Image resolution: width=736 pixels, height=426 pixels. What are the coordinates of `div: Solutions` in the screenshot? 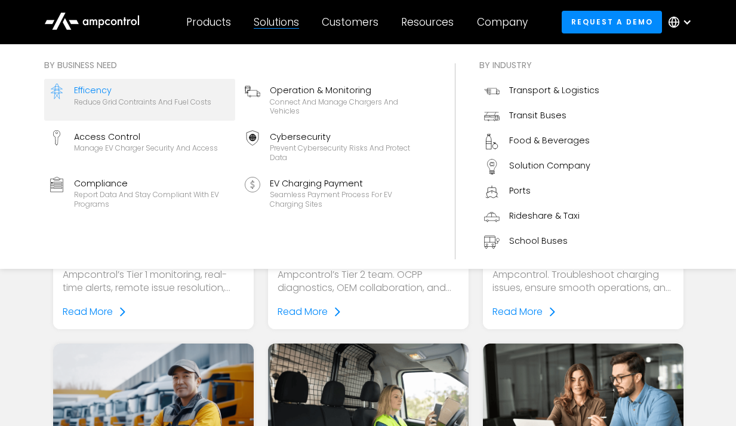 It's located at (276, 22).